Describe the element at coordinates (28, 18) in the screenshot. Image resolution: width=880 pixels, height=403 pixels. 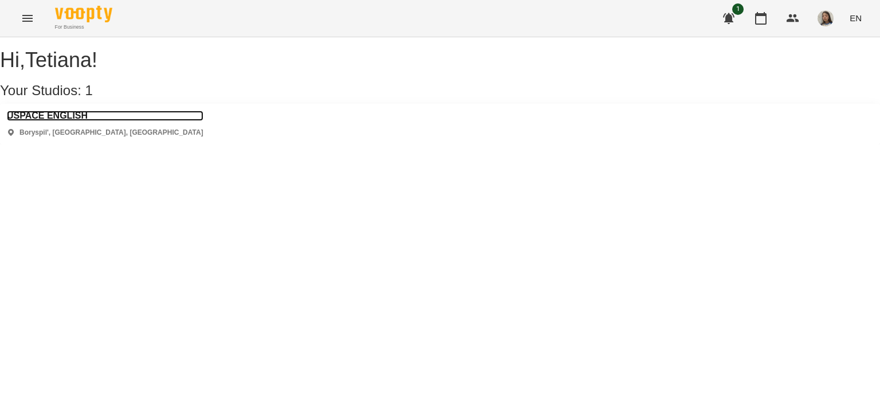
I see `button: Menu` at that location.